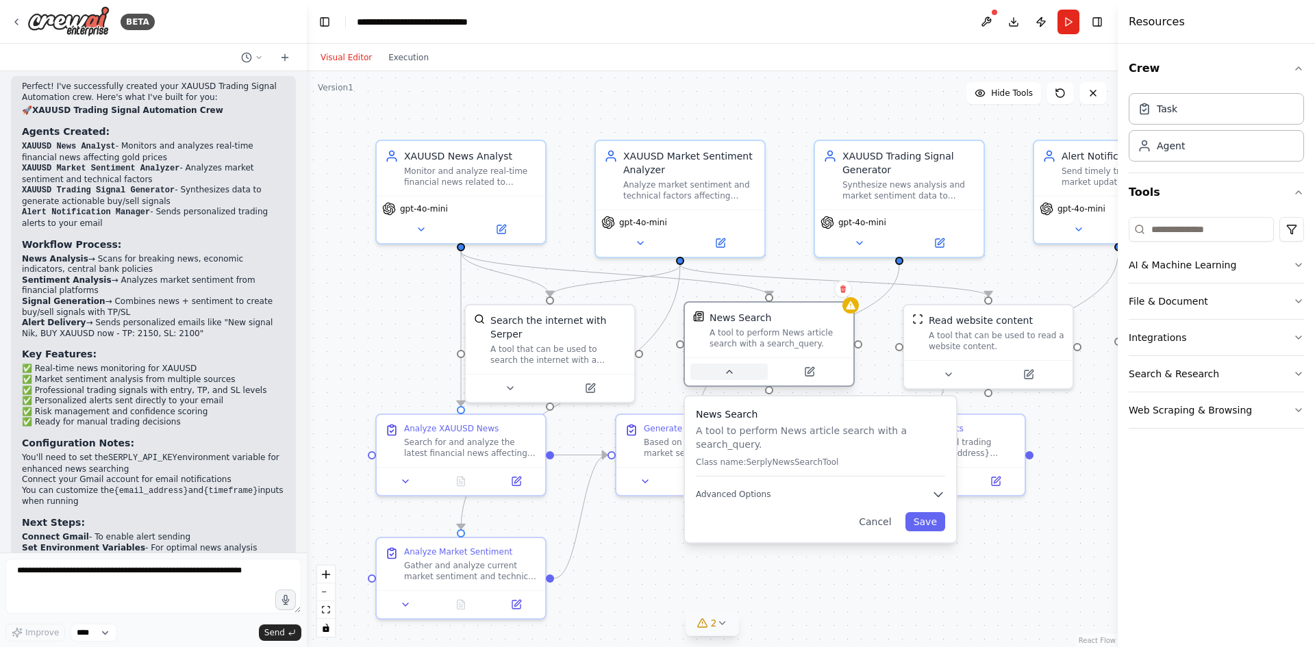 Image resolution: width=1315 pixels, height=647 pixels. What do you see at coordinates (153, 538) in the screenshot?
I see `li: - To enable alert sending` at bounding box center [153, 538].